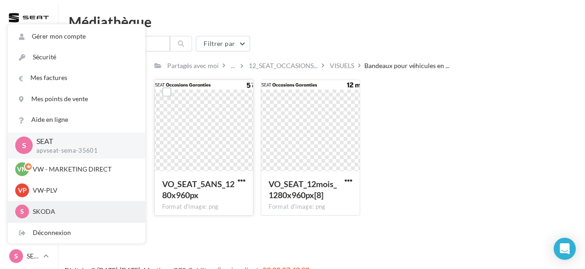 This screenshot has height=269, width=585. What do you see at coordinates (76, 120) in the screenshot?
I see `a: Aide en ligne` at bounding box center [76, 120].